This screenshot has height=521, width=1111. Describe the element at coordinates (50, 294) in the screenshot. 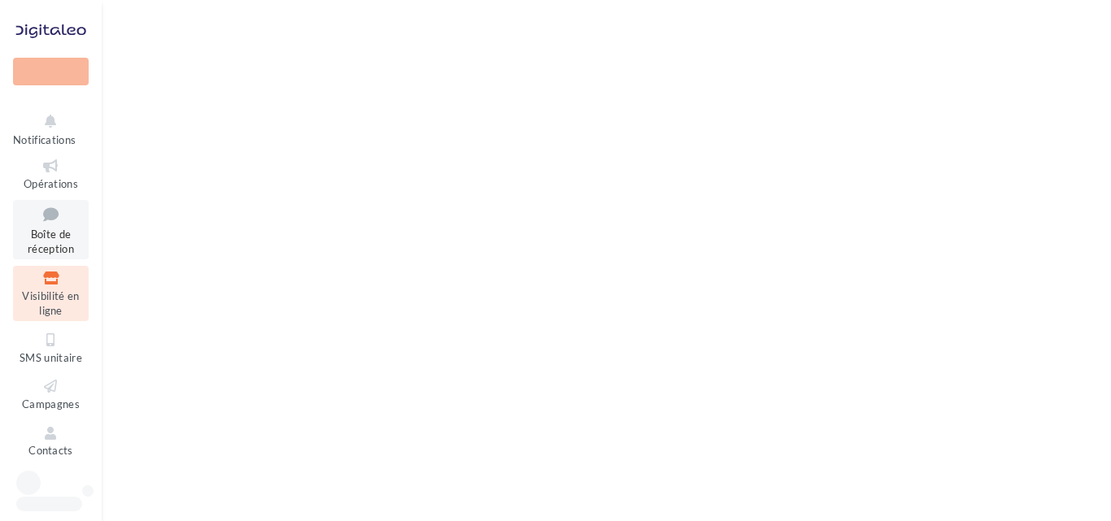

I see `a: Visibilité en ligne` at that location.